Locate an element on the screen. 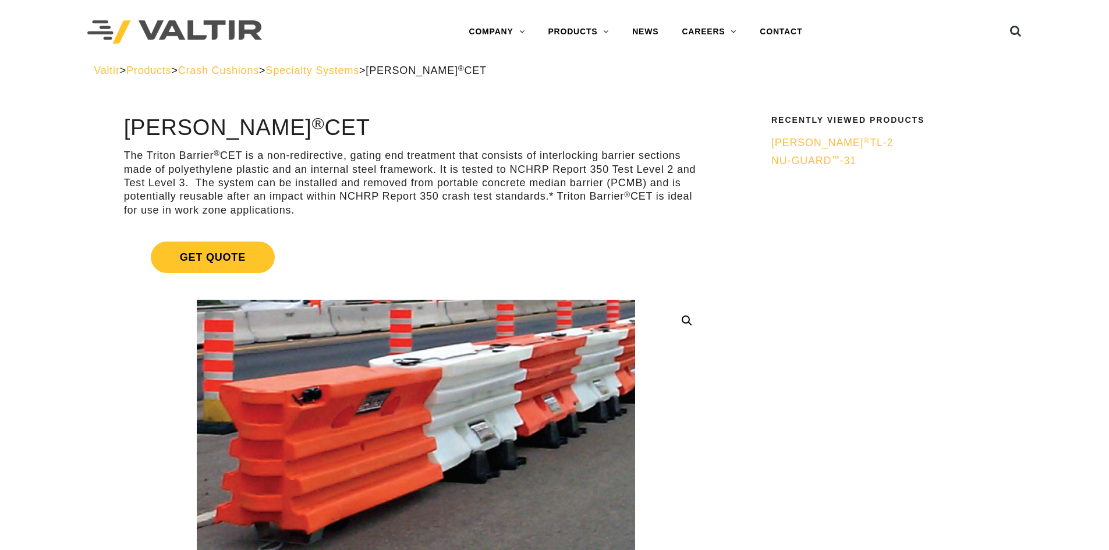 The height and width of the screenshot is (550, 1109). a: Specialty Systems is located at coordinates (312, 70).